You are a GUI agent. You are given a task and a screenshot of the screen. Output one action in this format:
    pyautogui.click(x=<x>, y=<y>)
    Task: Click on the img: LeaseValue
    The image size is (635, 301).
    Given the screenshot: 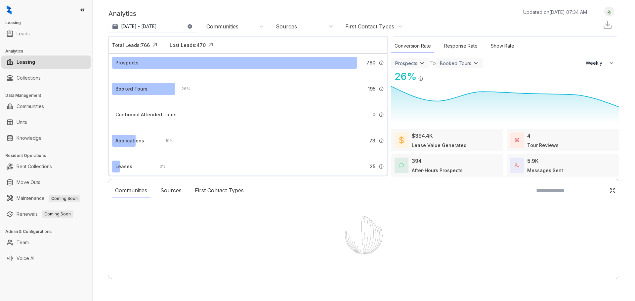 What is the action you would take?
    pyautogui.click(x=402, y=140)
    